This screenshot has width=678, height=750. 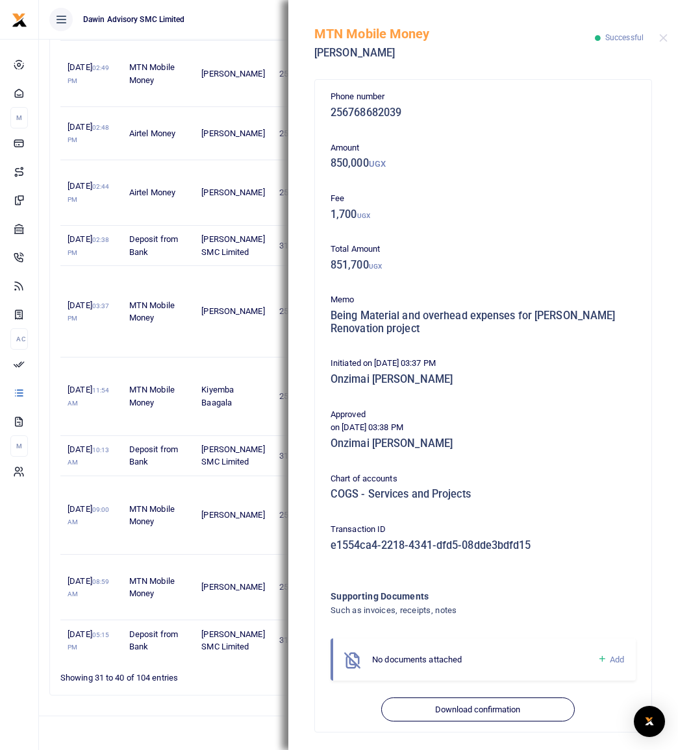 What do you see at coordinates (483, 546) in the screenshot?
I see `h5: e1554ca4-2218-4341-dfd5-08dde3bdfd15` at bounding box center [483, 546].